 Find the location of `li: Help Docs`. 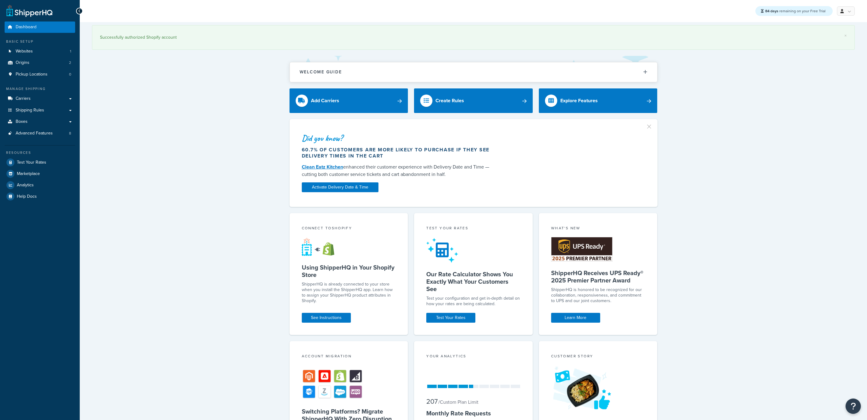

li: Help Docs is located at coordinates (40, 196).